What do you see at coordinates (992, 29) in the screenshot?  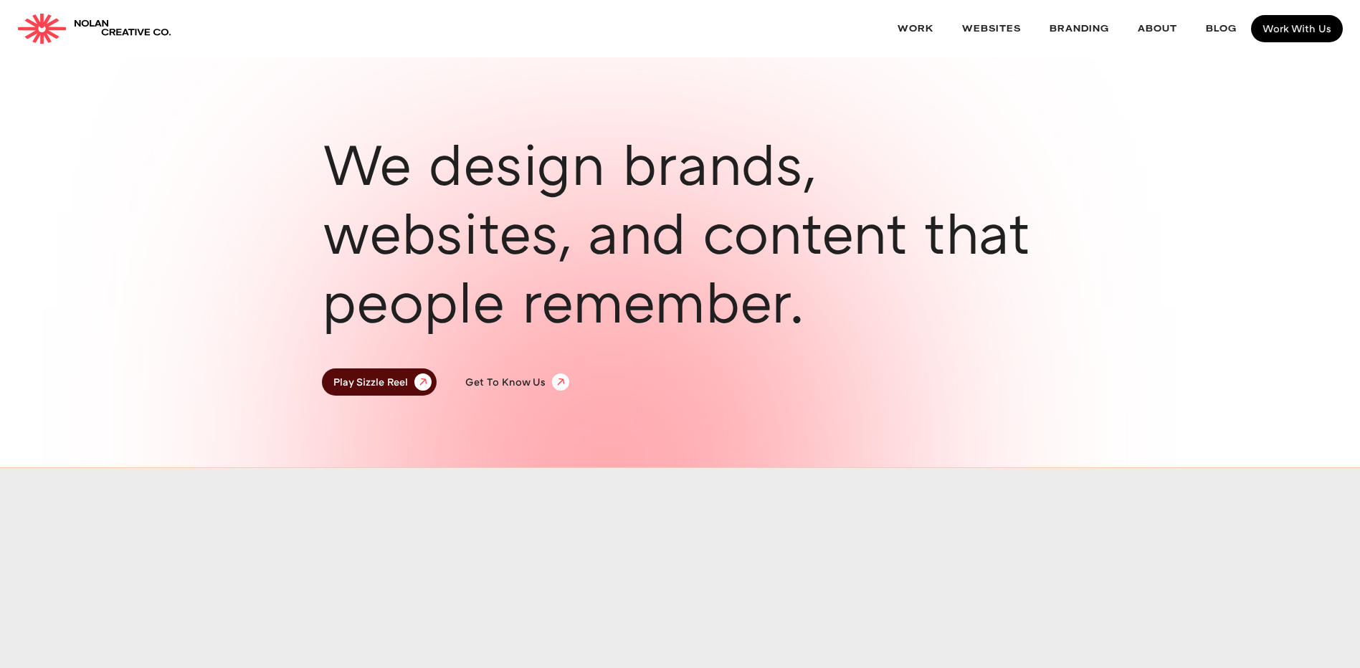 I see `a: websites` at bounding box center [992, 29].